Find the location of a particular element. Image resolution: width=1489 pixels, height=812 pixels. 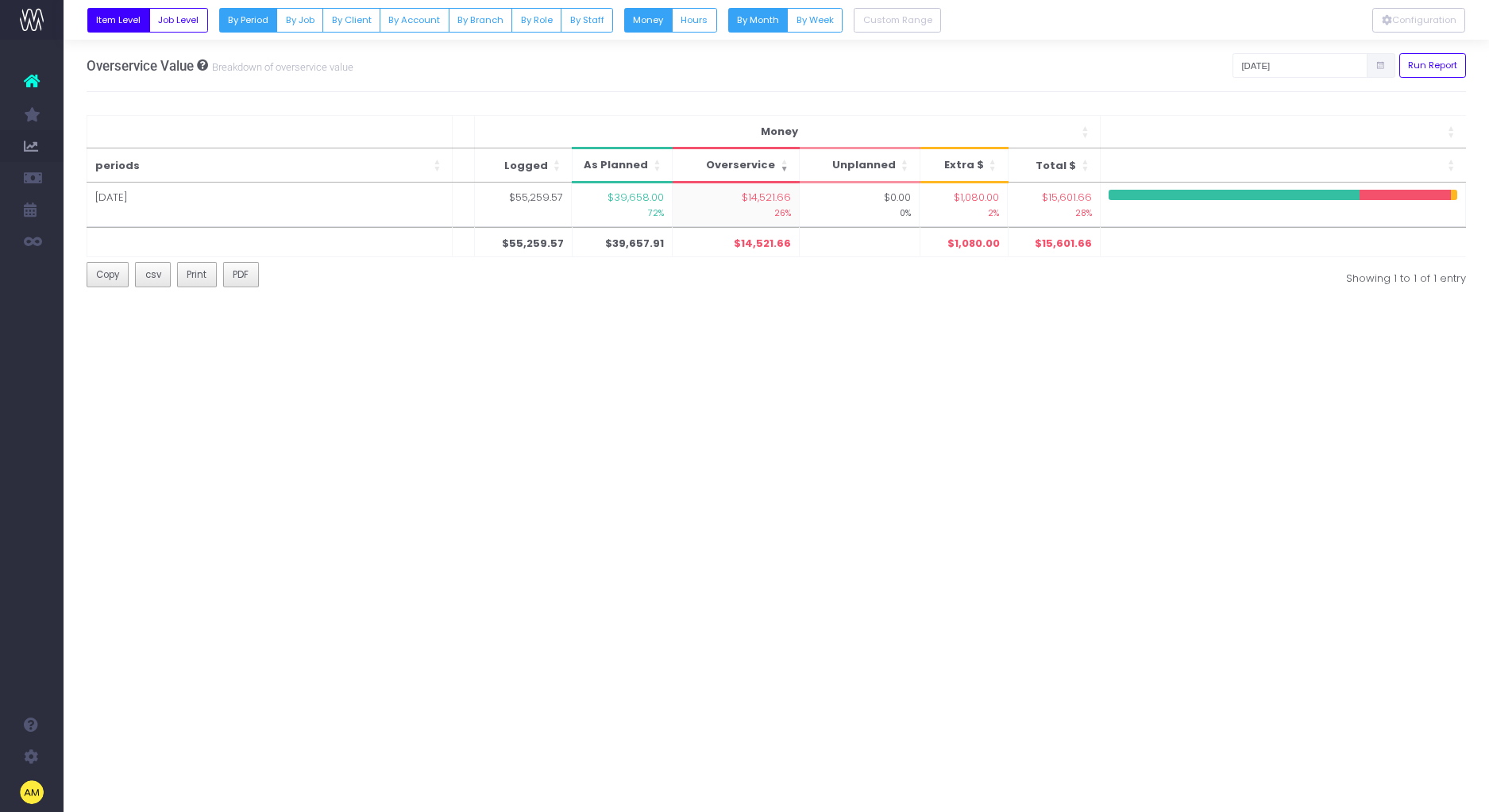

span: PDF is located at coordinates (241, 275).